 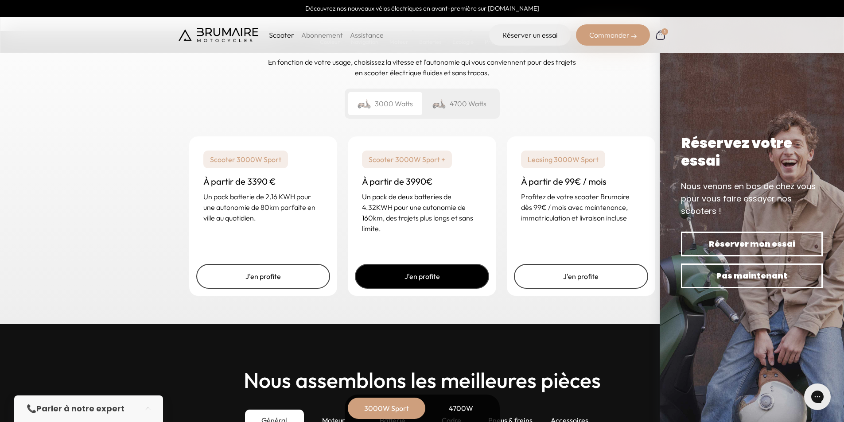 I want to click on p: Profitez de votre scooter Brumaire dès 99€ / mois avec maintenance, immatriculation et livraison ..., so click(x=581, y=207).